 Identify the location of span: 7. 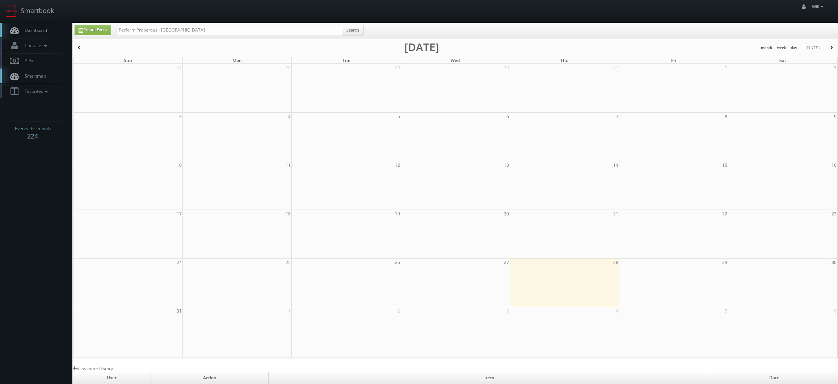
(617, 116).